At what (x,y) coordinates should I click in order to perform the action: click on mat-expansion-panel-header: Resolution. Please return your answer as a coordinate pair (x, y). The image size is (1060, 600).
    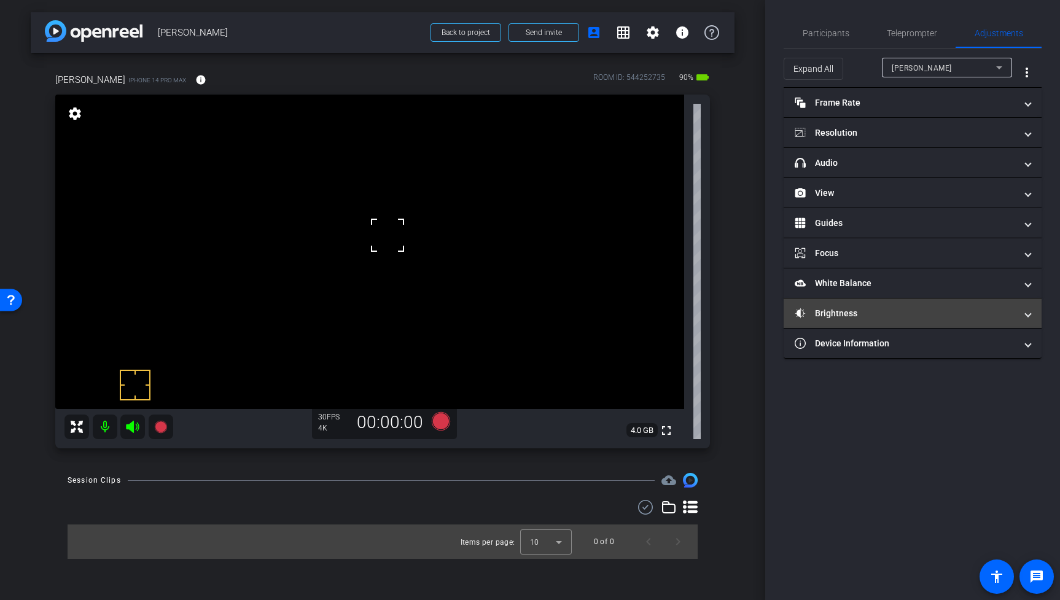
    Looking at the image, I should click on (913, 133).